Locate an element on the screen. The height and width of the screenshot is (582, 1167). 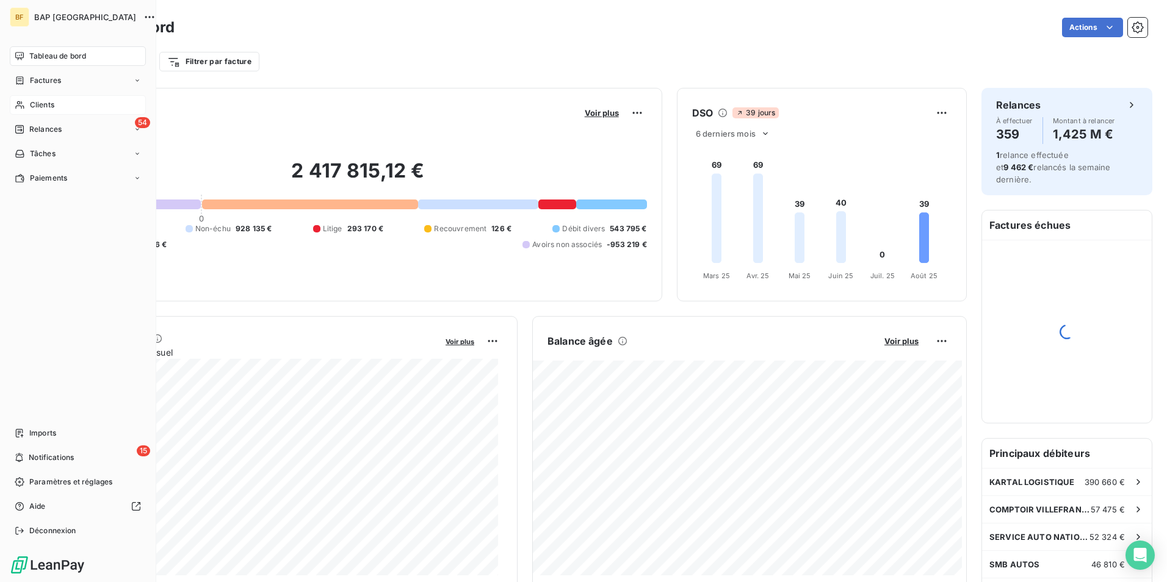
span: SMB AUTOS is located at coordinates (1014, 564).